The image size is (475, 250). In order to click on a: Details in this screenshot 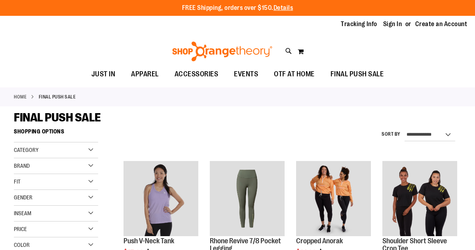, I will do `click(283, 8)`.